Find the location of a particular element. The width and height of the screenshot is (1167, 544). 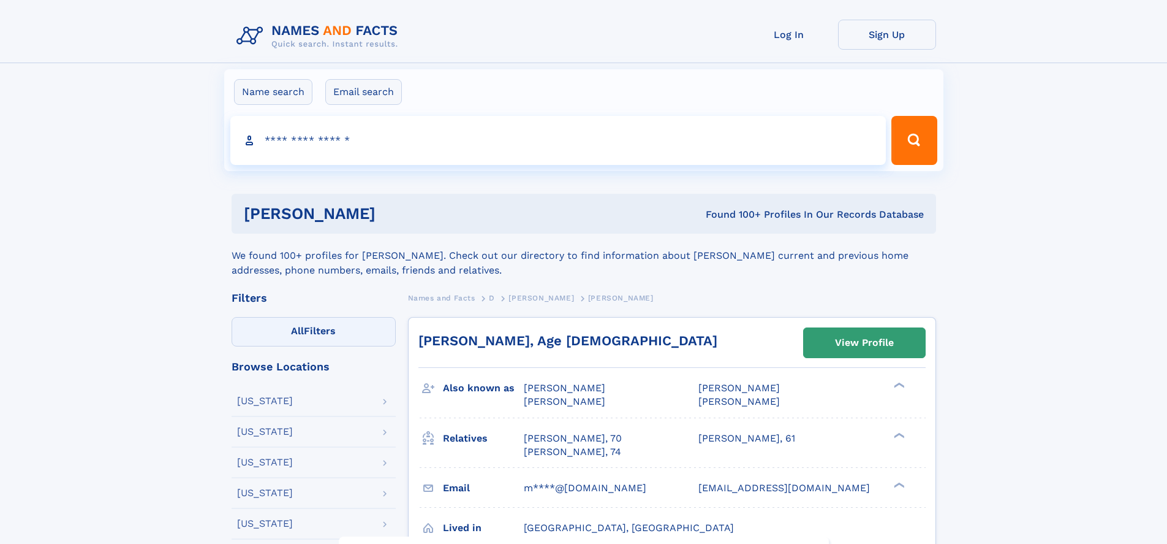

div: Filters is located at coordinates (314, 298).